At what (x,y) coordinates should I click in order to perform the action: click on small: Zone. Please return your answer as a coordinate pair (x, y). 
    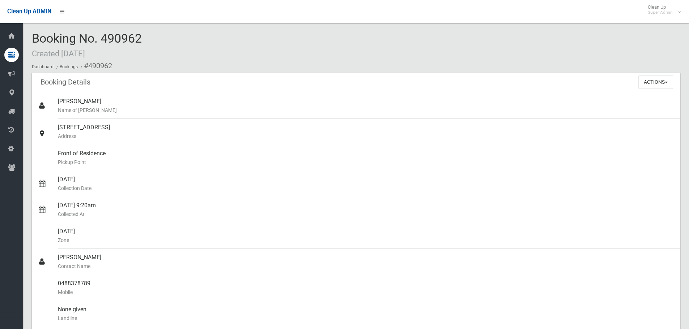
    Looking at the image, I should click on (366, 240).